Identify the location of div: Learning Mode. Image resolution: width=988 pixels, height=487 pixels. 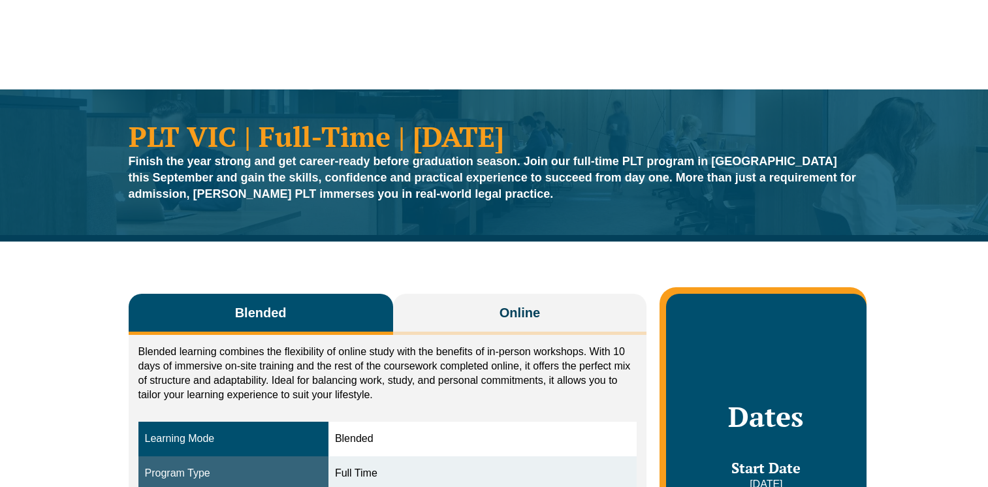
(233, 439).